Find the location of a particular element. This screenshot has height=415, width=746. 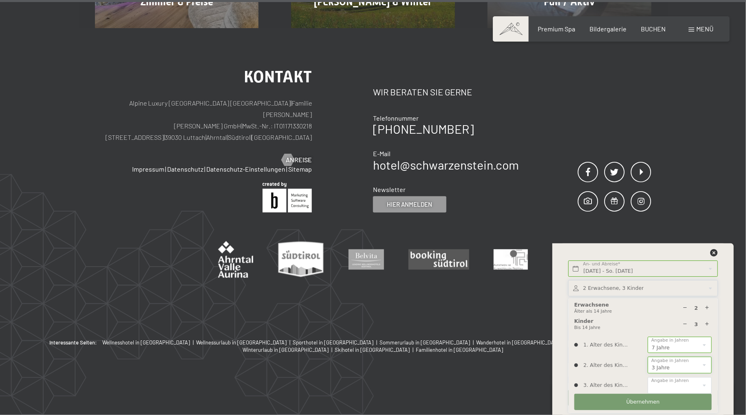

a: hotel@schwarzenstein.com is located at coordinates (446, 165).